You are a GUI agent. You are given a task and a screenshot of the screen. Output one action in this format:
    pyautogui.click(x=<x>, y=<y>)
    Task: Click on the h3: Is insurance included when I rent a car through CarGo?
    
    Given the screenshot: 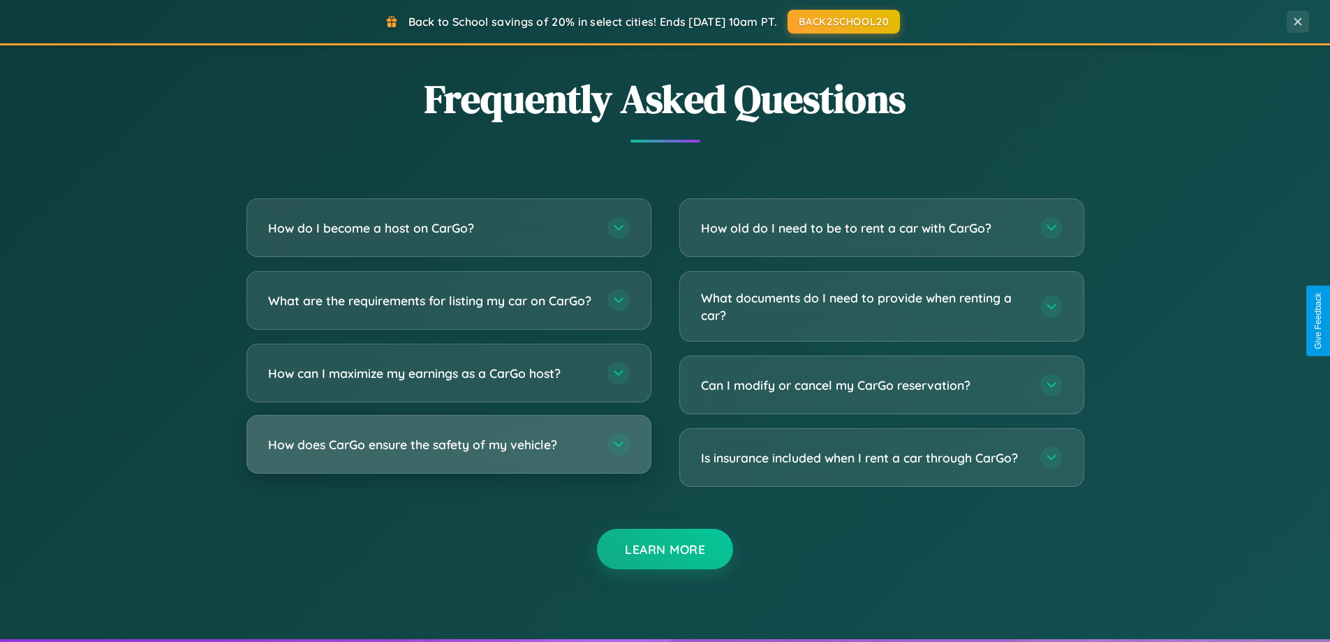 What is the action you would take?
    pyautogui.click(x=864, y=457)
    